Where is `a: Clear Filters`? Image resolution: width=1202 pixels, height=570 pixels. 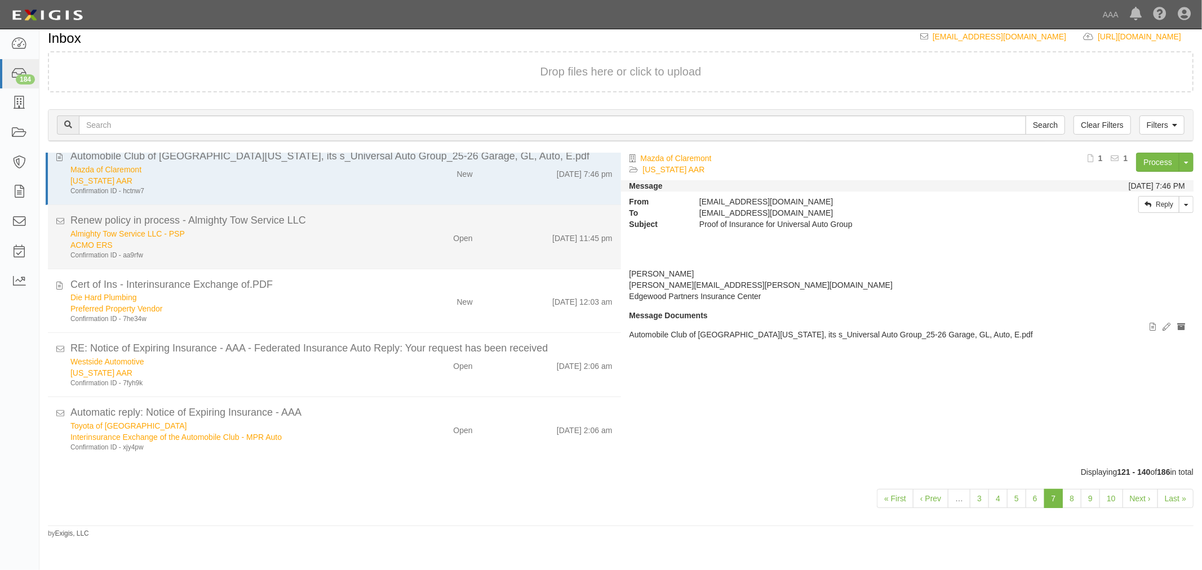
a: Clear Filters is located at coordinates (1102, 125).